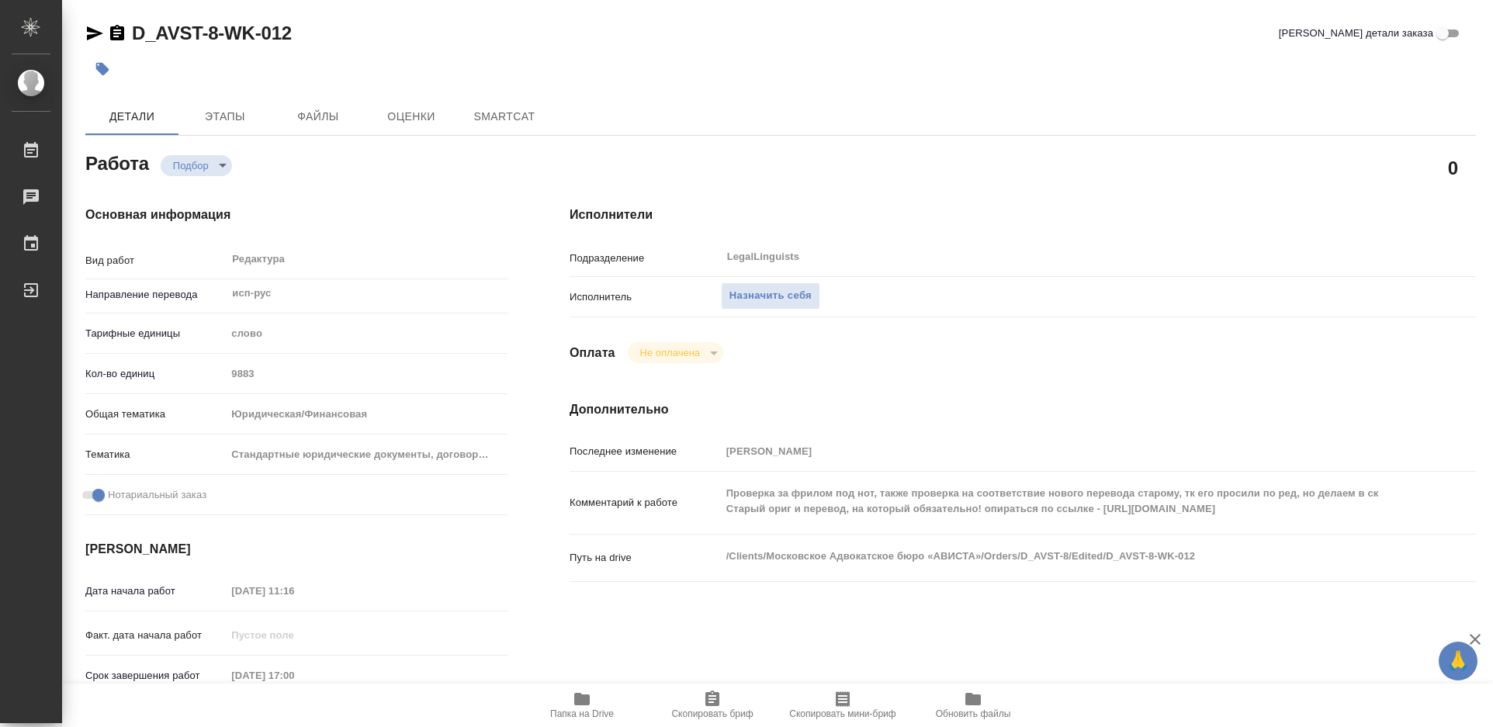 The width and height of the screenshot is (1493, 727). What do you see at coordinates (155, 261) in the screenshot?
I see `p: Вид работ` at bounding box center [155, 261].